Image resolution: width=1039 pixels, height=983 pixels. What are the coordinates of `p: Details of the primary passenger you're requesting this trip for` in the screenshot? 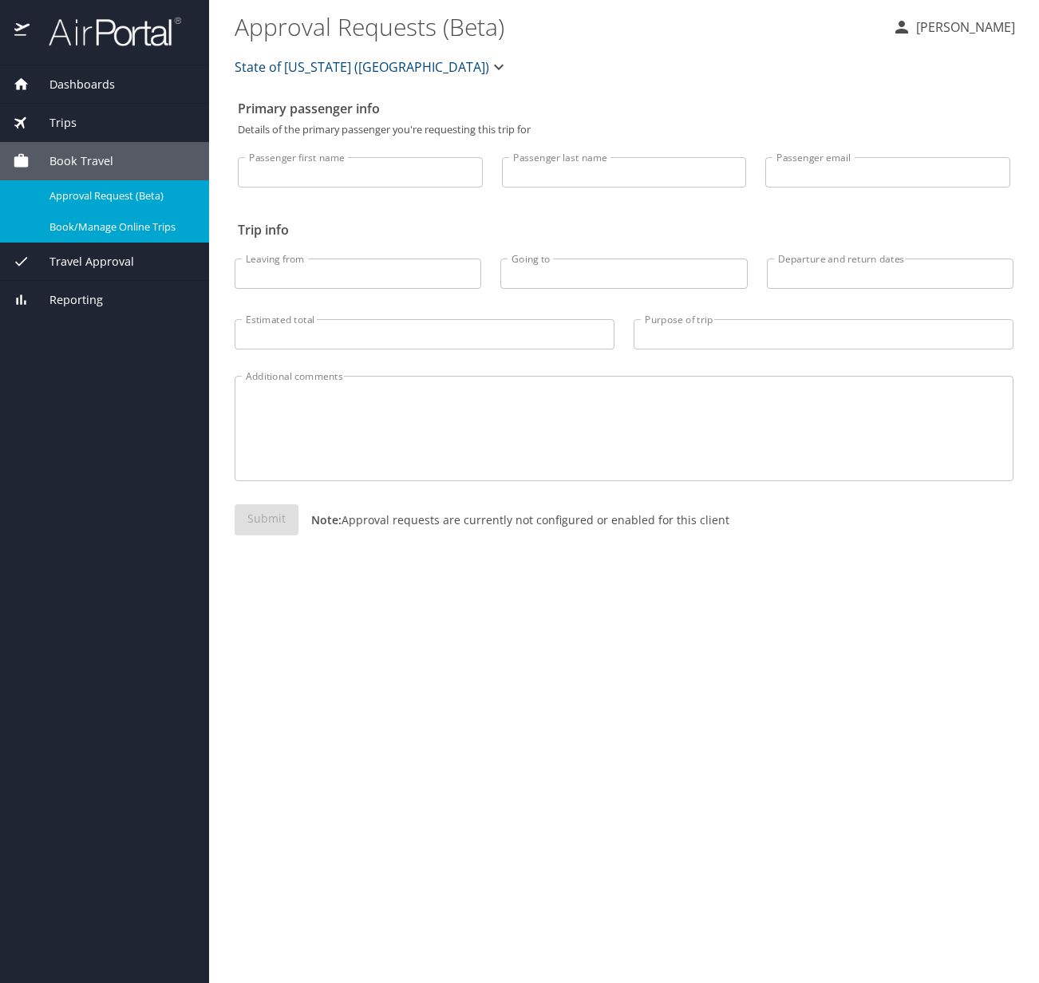 It's located at (624, 129).